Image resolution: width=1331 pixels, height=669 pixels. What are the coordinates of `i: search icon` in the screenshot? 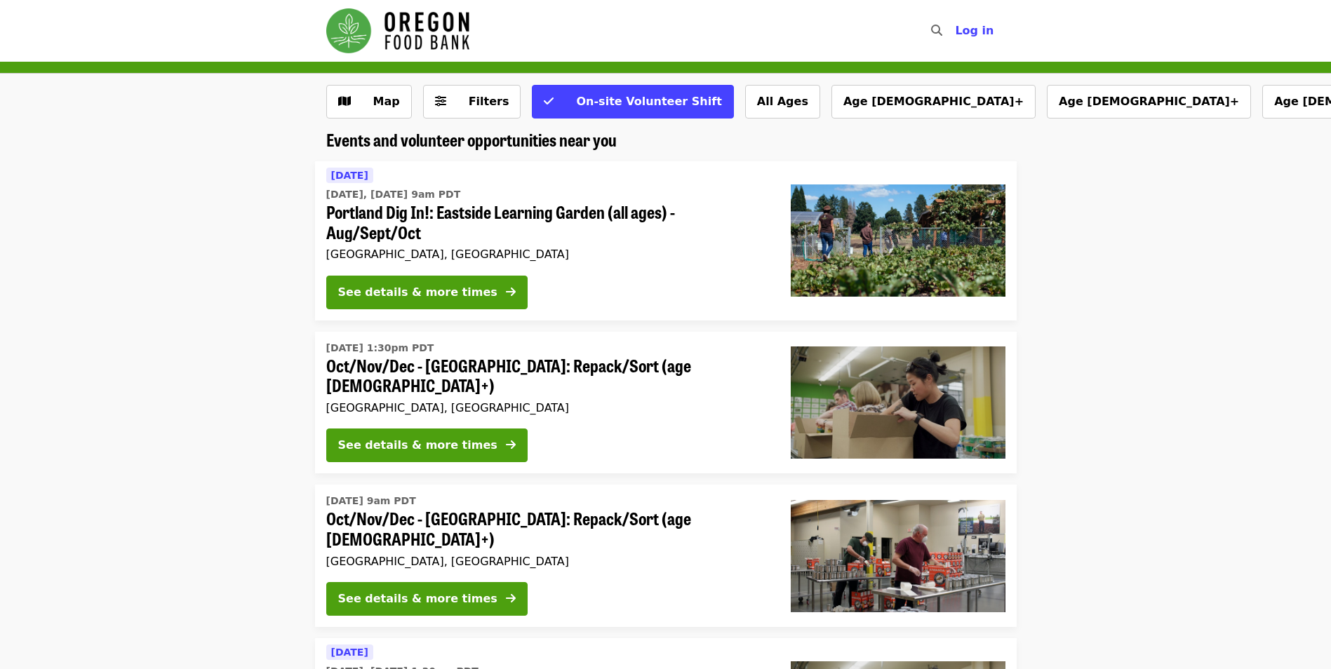 It's located at (937, 30).